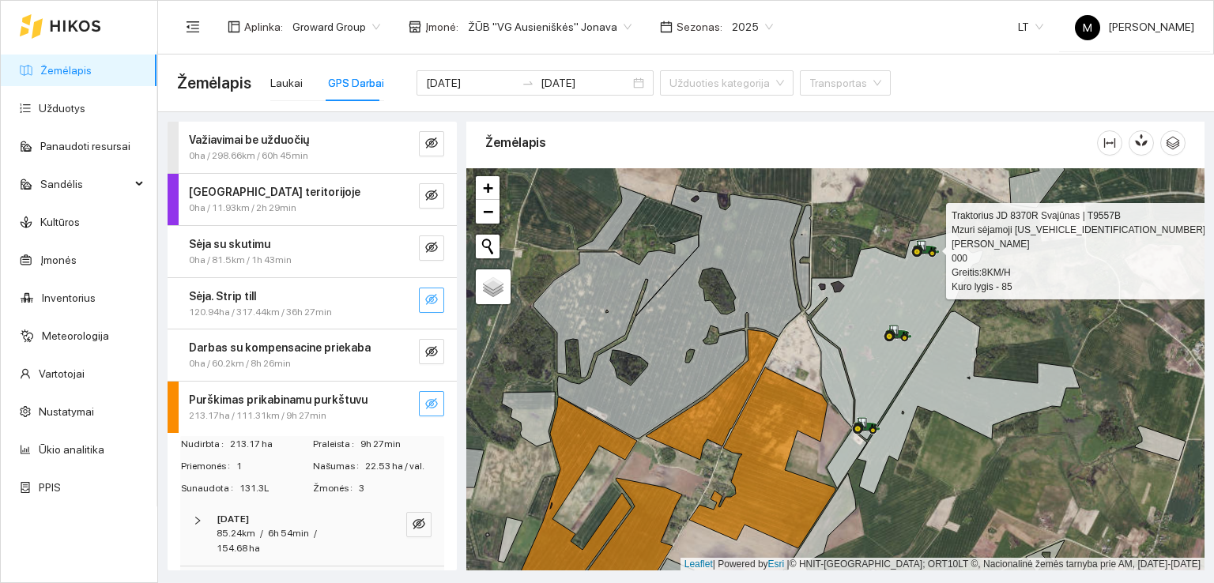 Image resolution: width=1214 pixels, height=583 pixels. Describe the element at coordinates (249, 140) in the screenshot. I see `strong: Važiavimai be užduočių` at that location.